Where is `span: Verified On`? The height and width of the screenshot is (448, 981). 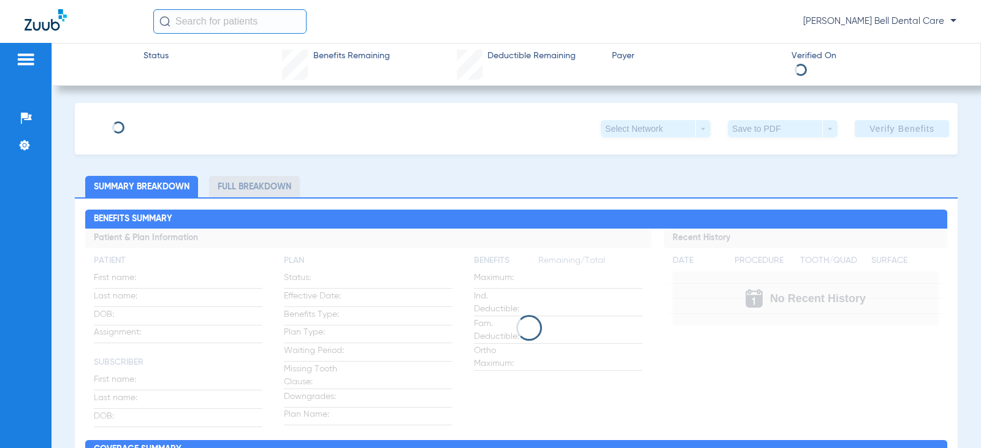
span: Verified On is located at coordinates (876, 56).